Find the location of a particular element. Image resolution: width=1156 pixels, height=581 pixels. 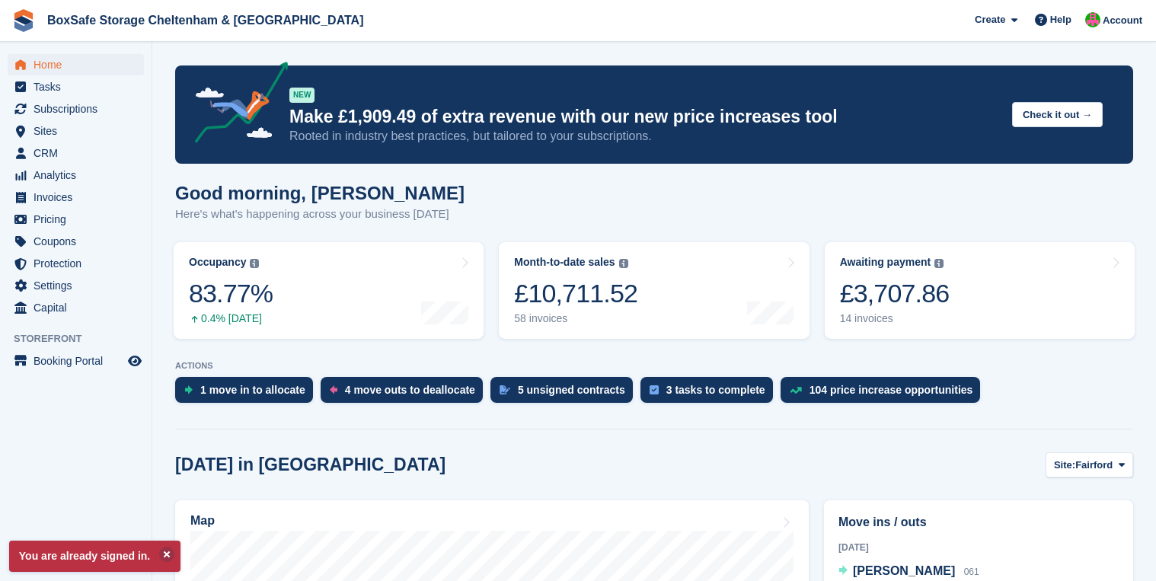

span: Pricing is located at coordinates (79, 219).